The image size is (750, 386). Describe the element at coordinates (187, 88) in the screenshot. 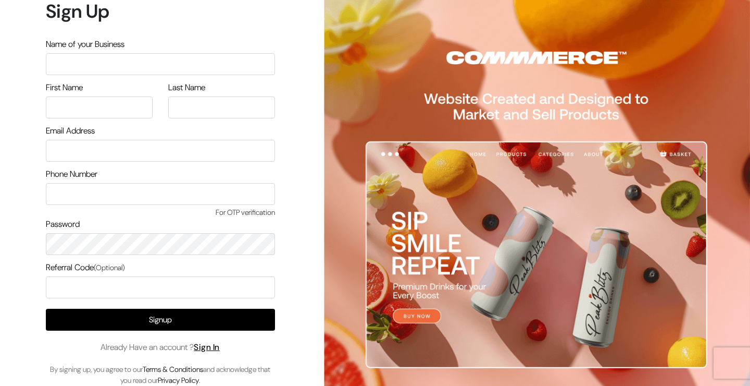

I see `label: Last Name` at that location.